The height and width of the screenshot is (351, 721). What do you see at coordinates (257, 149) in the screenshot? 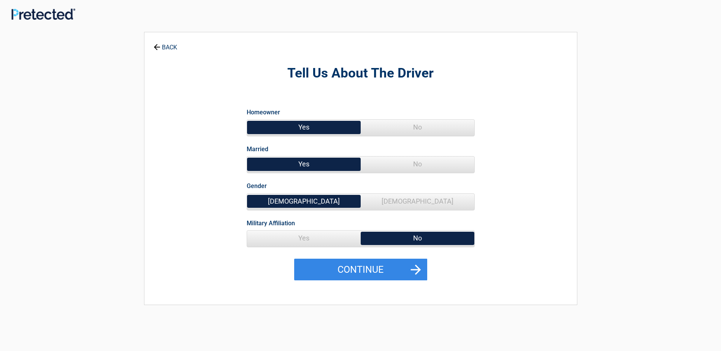
I see `label: Married` at bounding box center [257, 149].